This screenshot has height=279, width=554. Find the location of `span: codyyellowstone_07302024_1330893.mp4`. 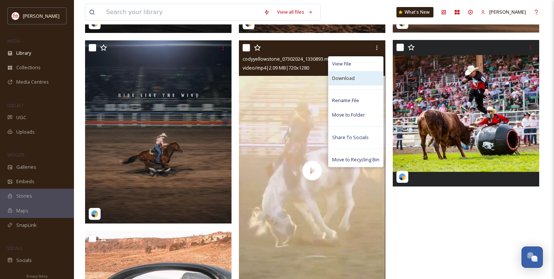

span: codyyellowstone_07302024_1330893.mp4 is located at coordinates (288, 59).